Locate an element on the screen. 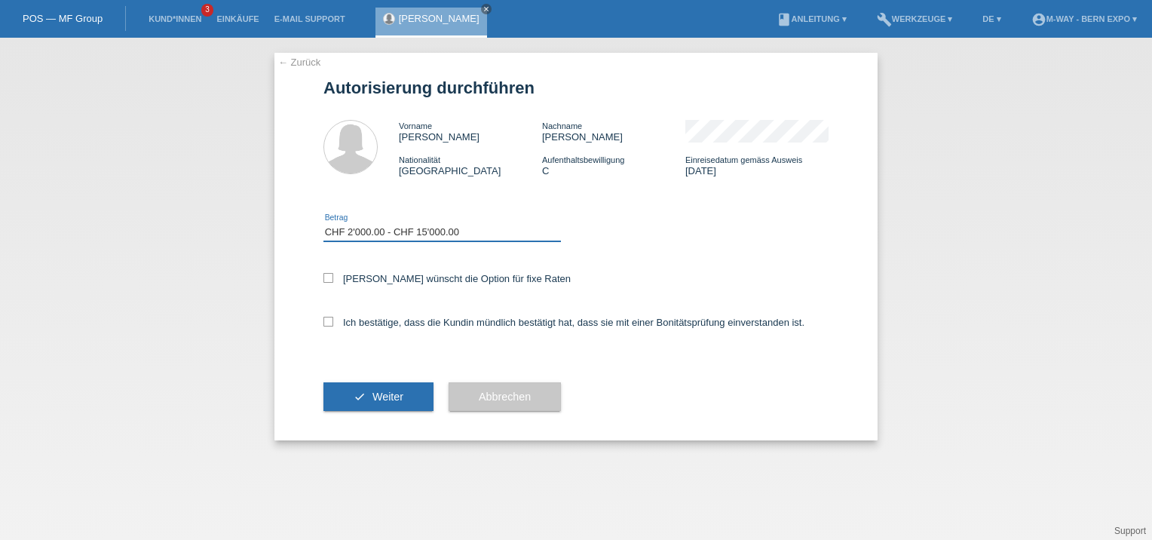  span: Abbrechen is located at coordinates (504, 397).